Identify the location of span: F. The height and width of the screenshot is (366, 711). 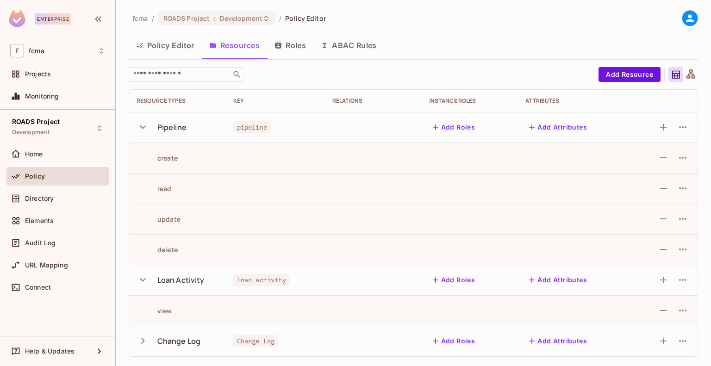
(17, 50).